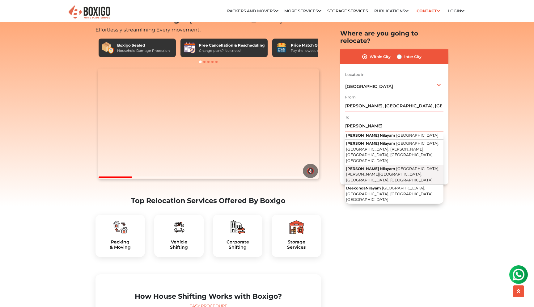 The height and width of the screenshot is (307, 534). What do you see at coordinates (208, 124) in the screenshot?
I see `video: Your browser does not support the video tag.` at bounding box center [208, 124].